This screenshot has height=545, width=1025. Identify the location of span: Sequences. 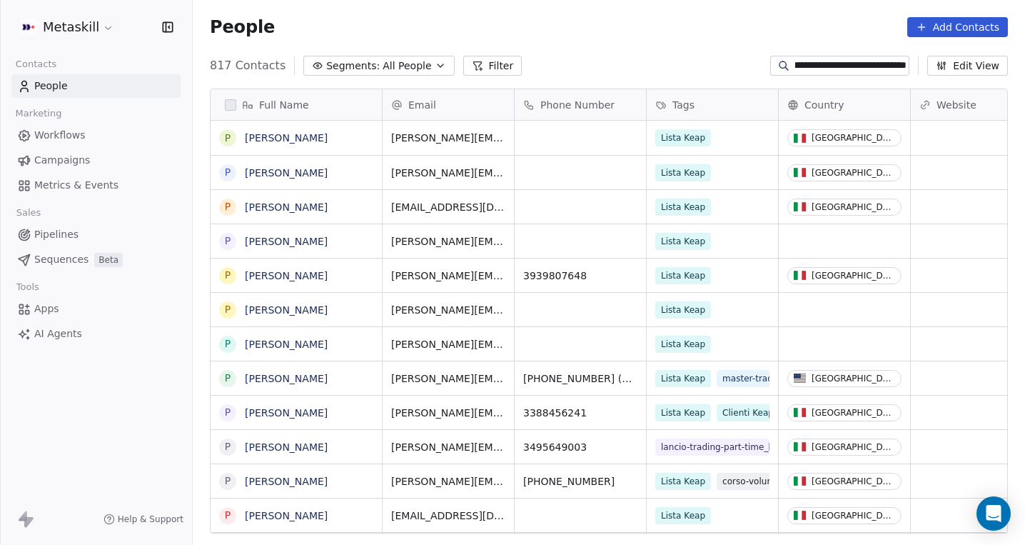
(61, 259).